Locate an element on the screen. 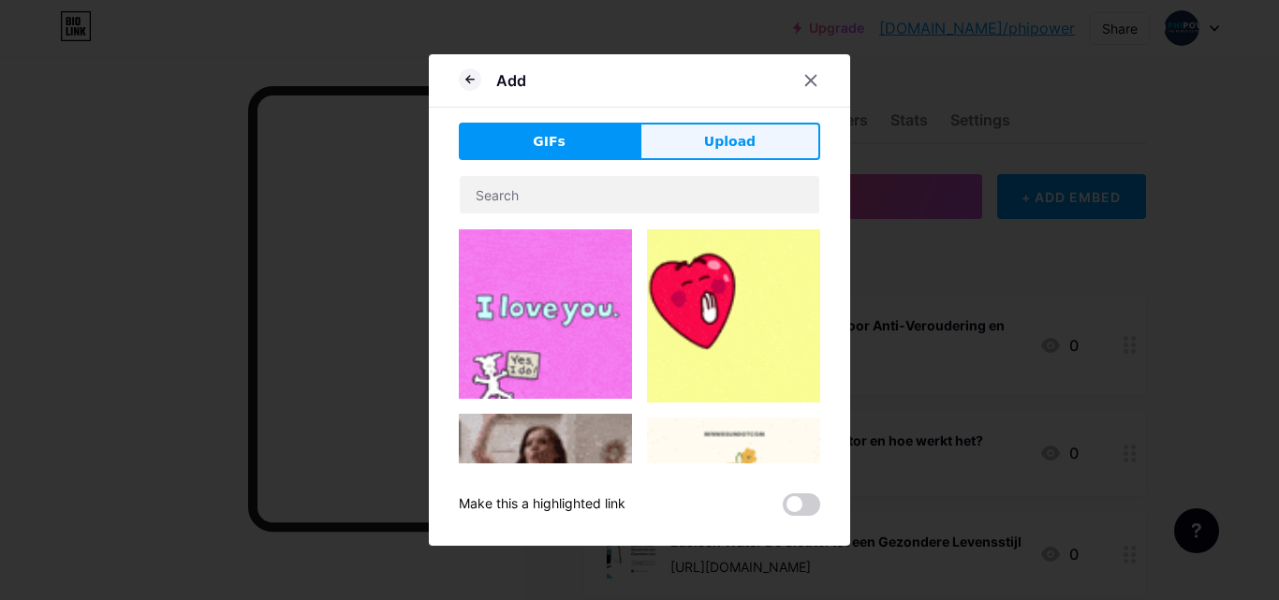  div: Make this a highlighted link is located at coordinates (542, 505).